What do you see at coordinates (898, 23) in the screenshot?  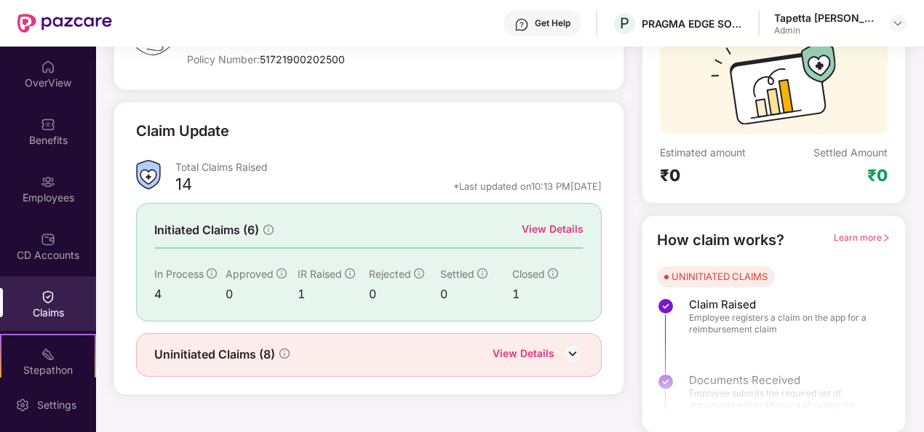 I see `img: svg+xml;base64,PHN2ZyBpZD0iRHJvcGRvd24tMzJ4MzIiIHhtbG5zPSJodHRwOi8vd3d3LnczLm9yZy8yMDAwL3N2ZyIgd2...` at bounding box center [898, 23].